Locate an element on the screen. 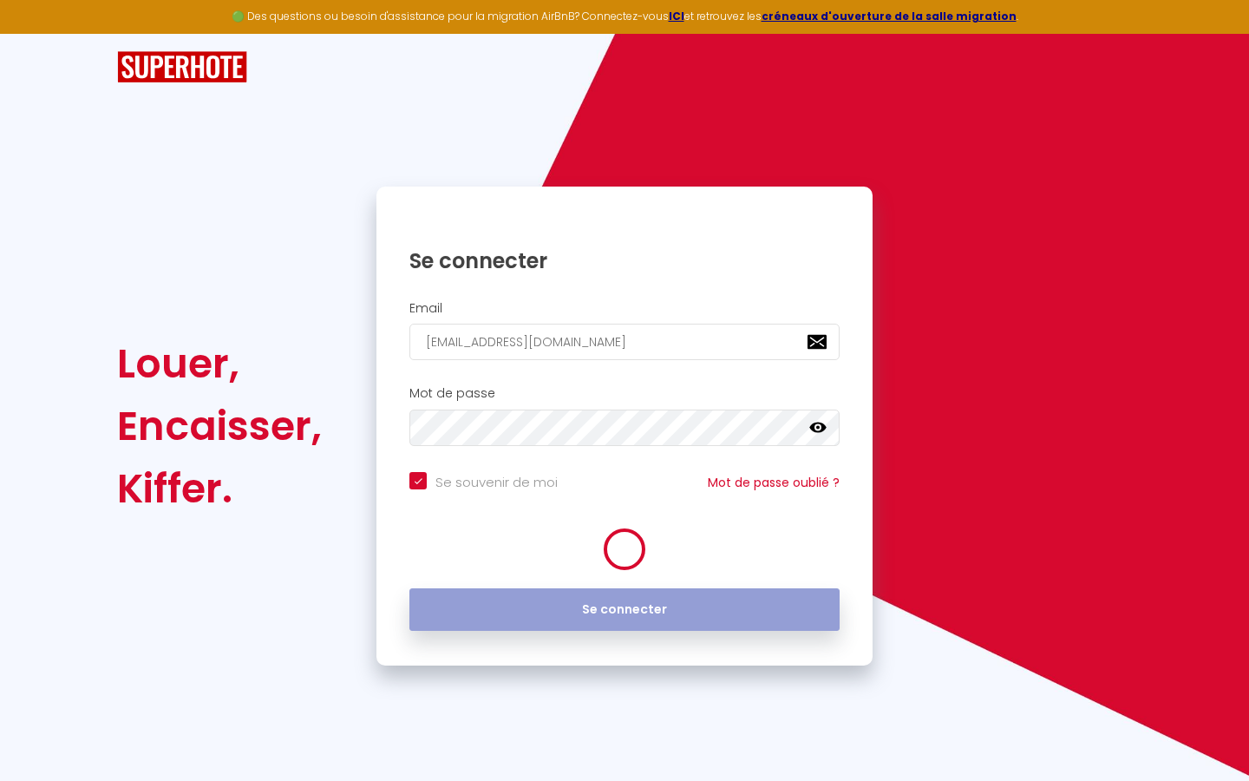  a: créneaux d'ouverture de la salle migration is located at coordinates (889, 16).